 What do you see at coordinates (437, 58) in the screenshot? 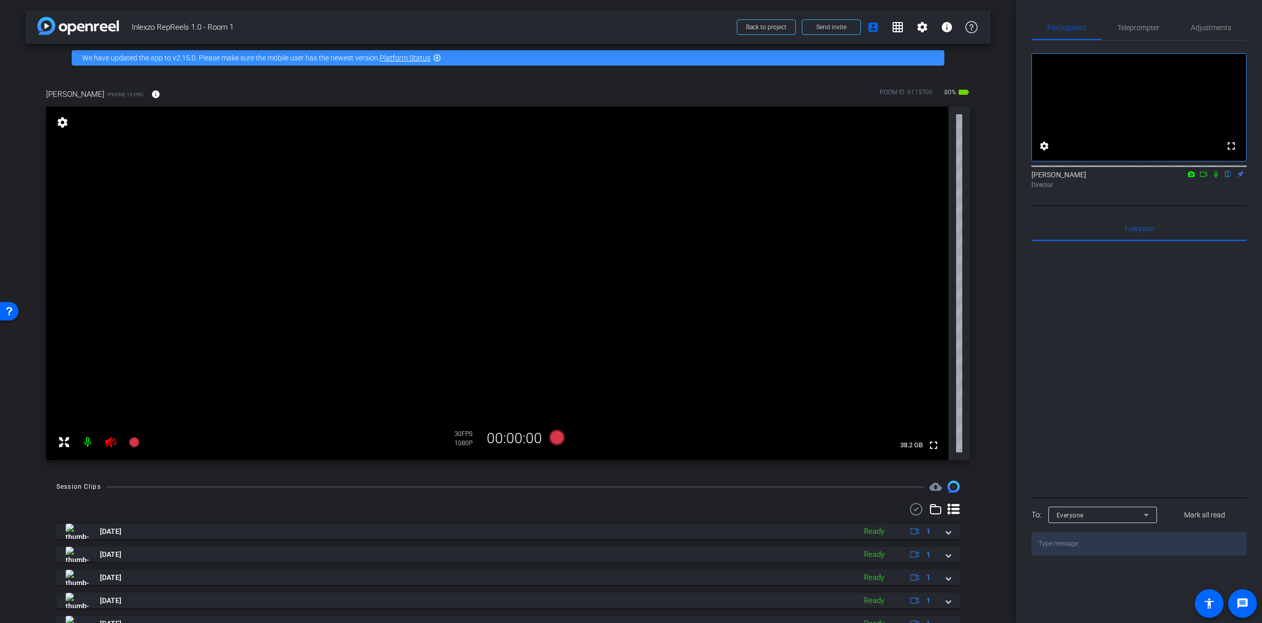
I see `mat-icon: highlight_off` at bounding box center [437, 58].